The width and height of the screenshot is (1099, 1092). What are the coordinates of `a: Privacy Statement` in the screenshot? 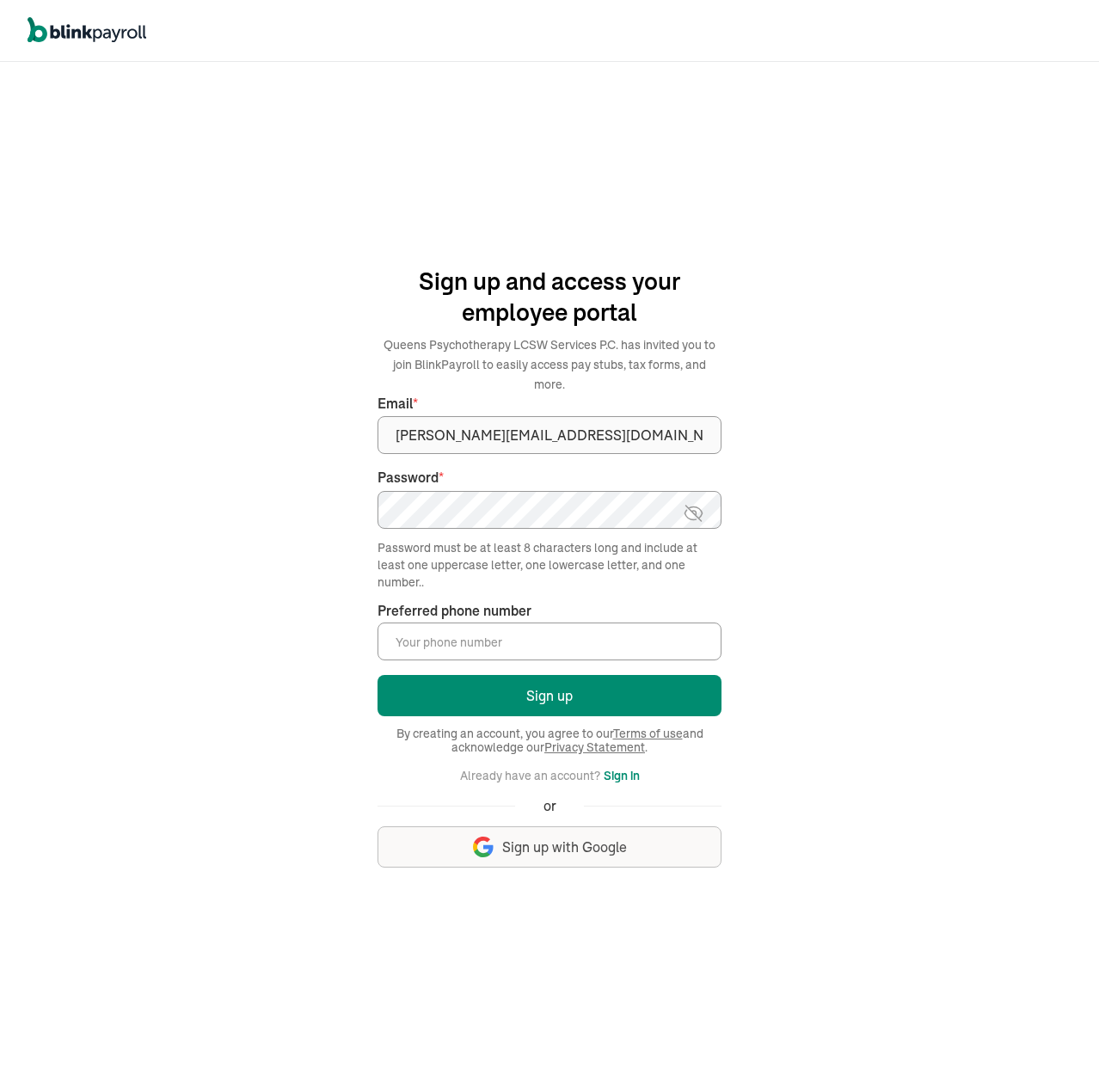 It's located at (594, 747).